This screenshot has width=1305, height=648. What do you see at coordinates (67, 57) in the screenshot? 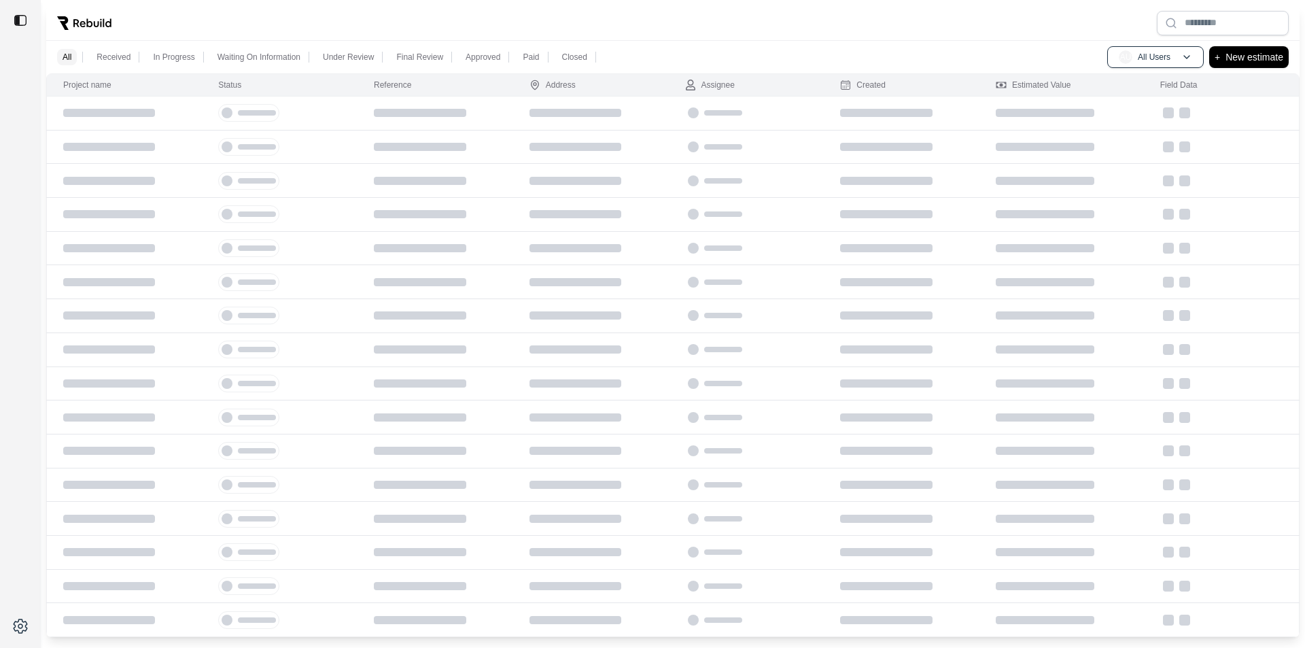
I see `p: All` at bounding box center [67, 57].